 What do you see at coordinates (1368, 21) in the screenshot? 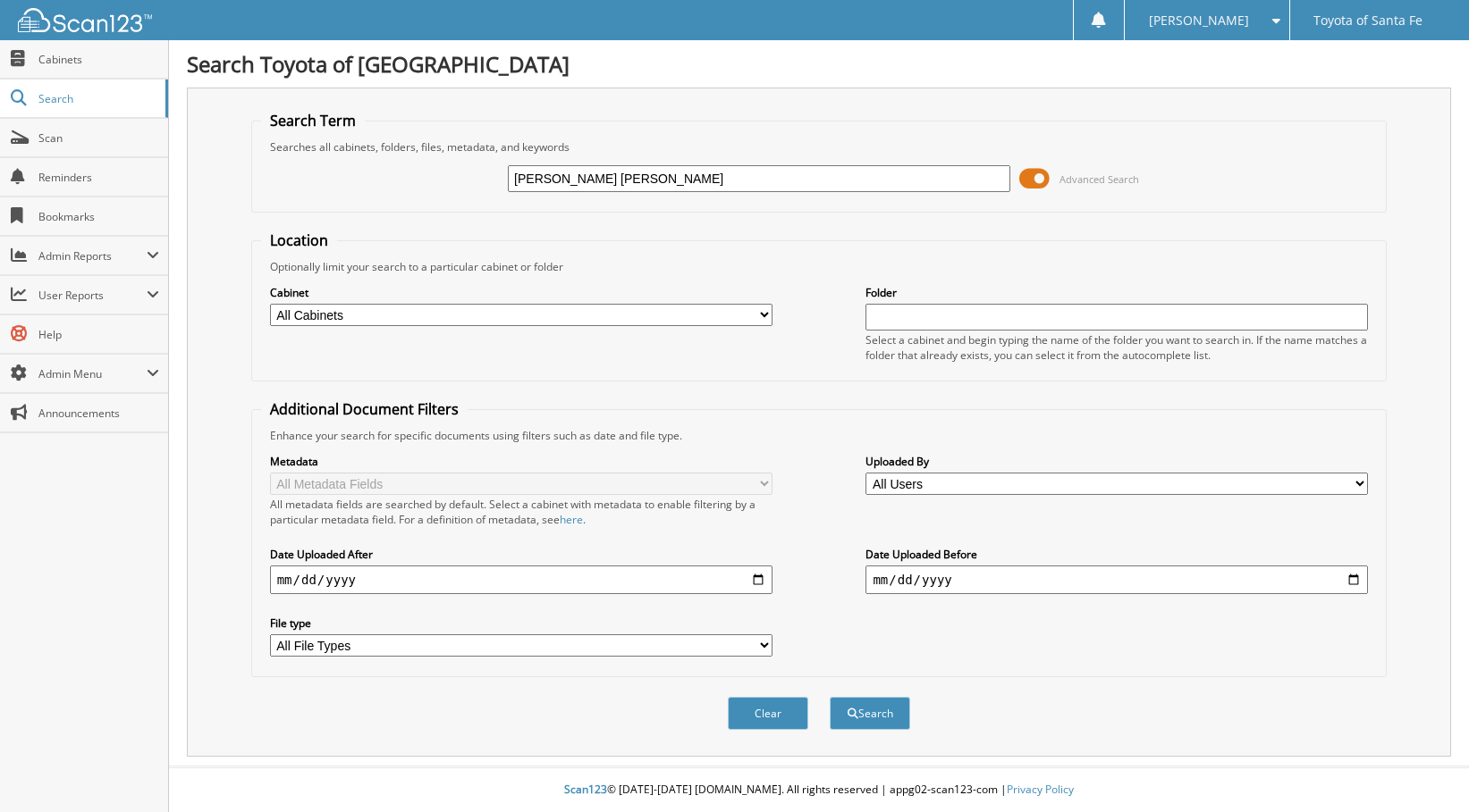
I see `span: Toyota of Santa Fe` at bounding box center [1368, 21].